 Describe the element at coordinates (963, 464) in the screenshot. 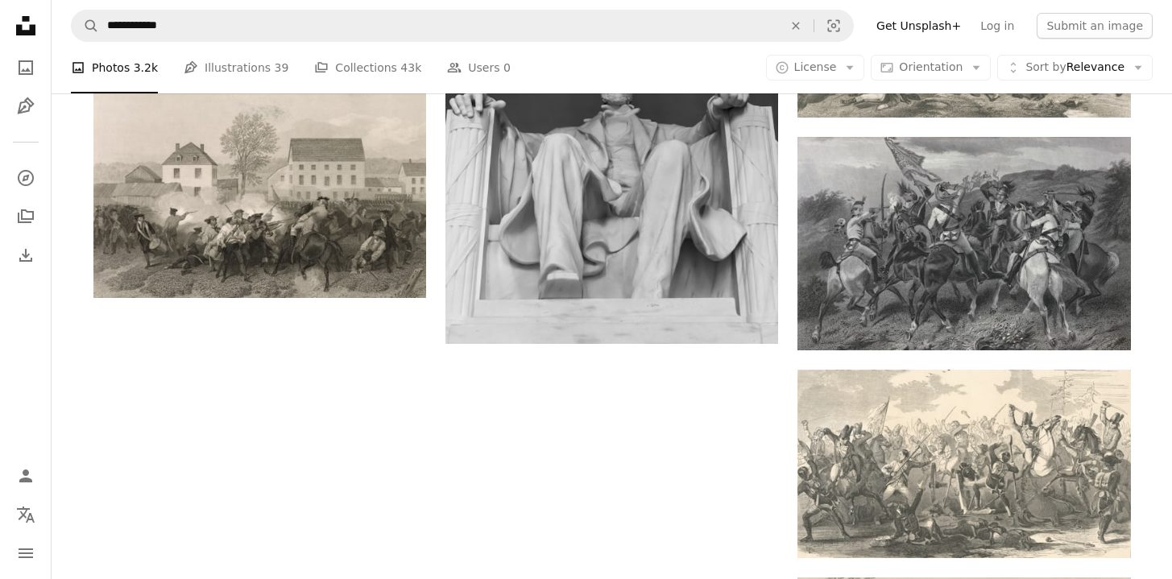

I see `img: photo-1726347915098-2306cca73ebc` at that location.